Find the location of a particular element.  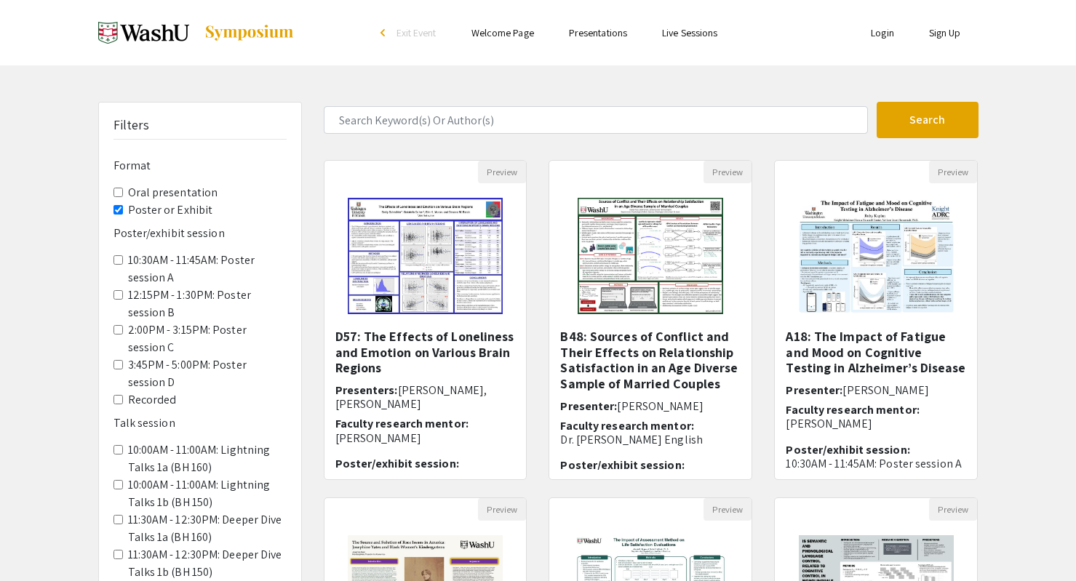

button: Search is located at coordinates (927, 120).